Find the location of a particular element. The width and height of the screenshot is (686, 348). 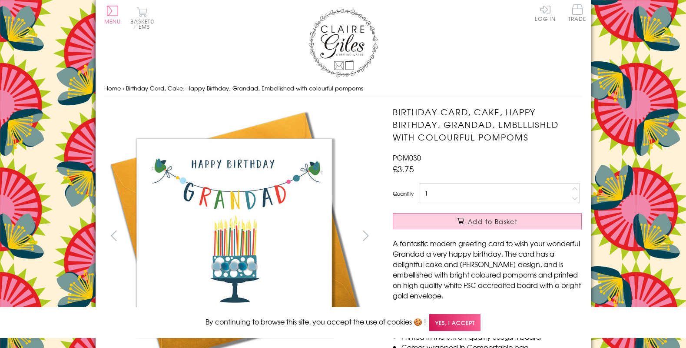

span: Menu is located at coordinates (113, 21).